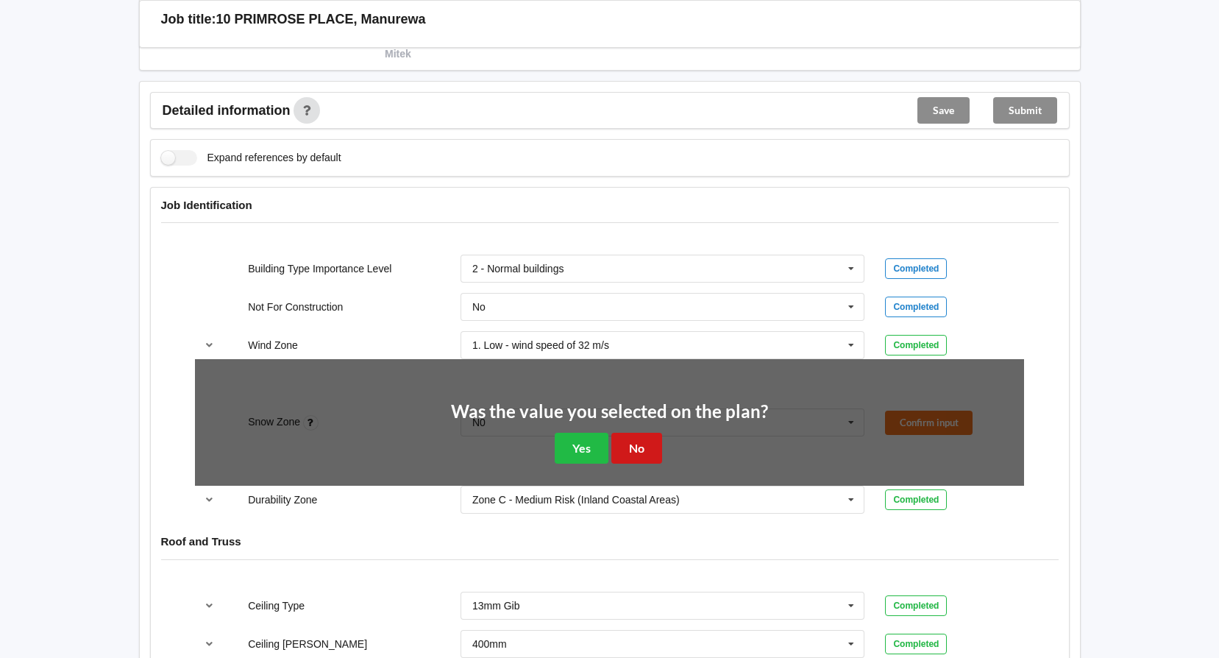  Describe the element at coordinates (496, 606) in the screenshot. I see `div: 13mm Gib` at that location.